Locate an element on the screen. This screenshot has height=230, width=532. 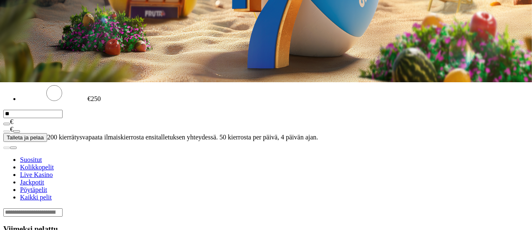
span: Kolikkopelit is located at coordinates (37, 167).